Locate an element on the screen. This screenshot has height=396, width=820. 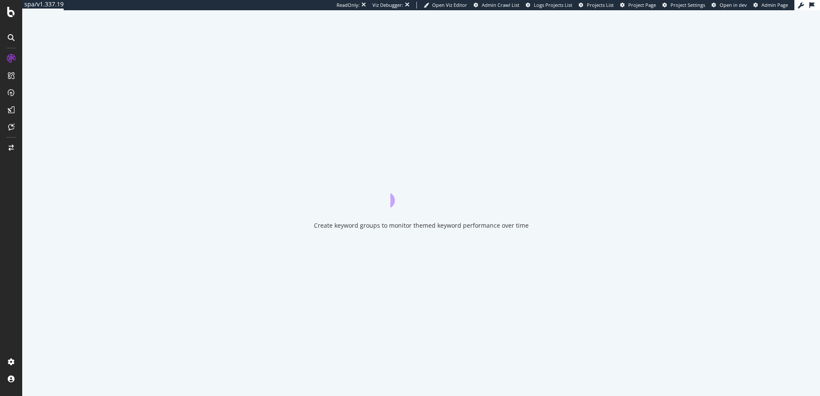
div: Create keyword groups to monitor themed keyword performance over time is located at coordinates (421, 226).